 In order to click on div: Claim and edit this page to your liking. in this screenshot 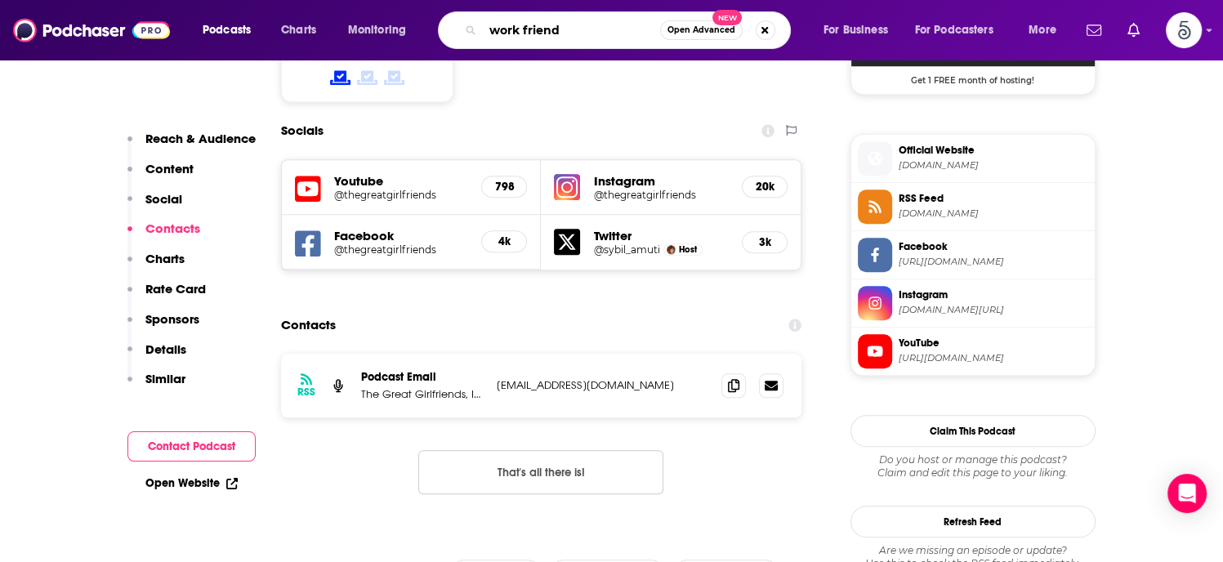, I will do `click(973, 466)`.